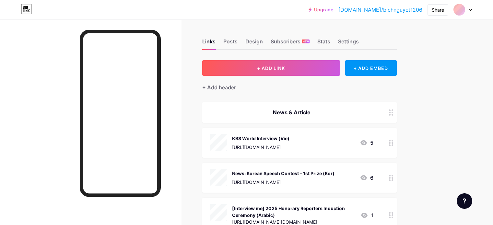 This screenshot has width=493, height=225. Describe the element at coordinates (219, 88) in the screenshot. I see `div: + Add header` at that location.